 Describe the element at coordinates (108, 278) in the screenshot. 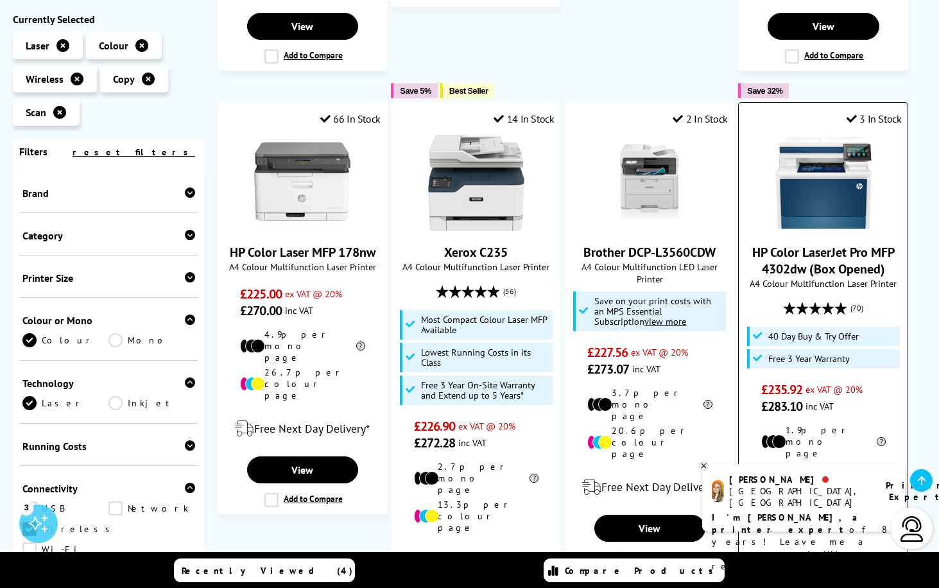

I see `div: Printer Size` at that location.